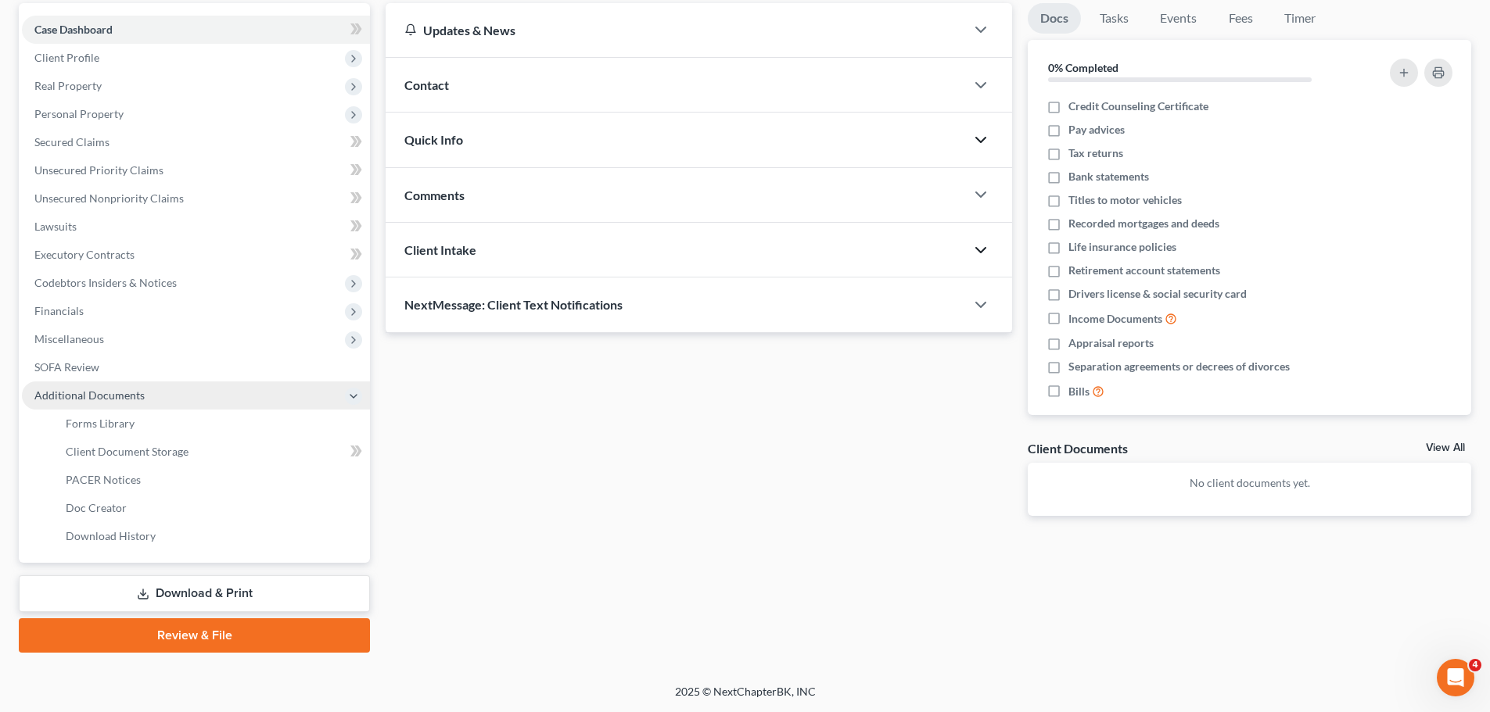 This screenshot has width=1490, height=712. I want to click on span: Unsecured Priority Claims, so click(99, 170).